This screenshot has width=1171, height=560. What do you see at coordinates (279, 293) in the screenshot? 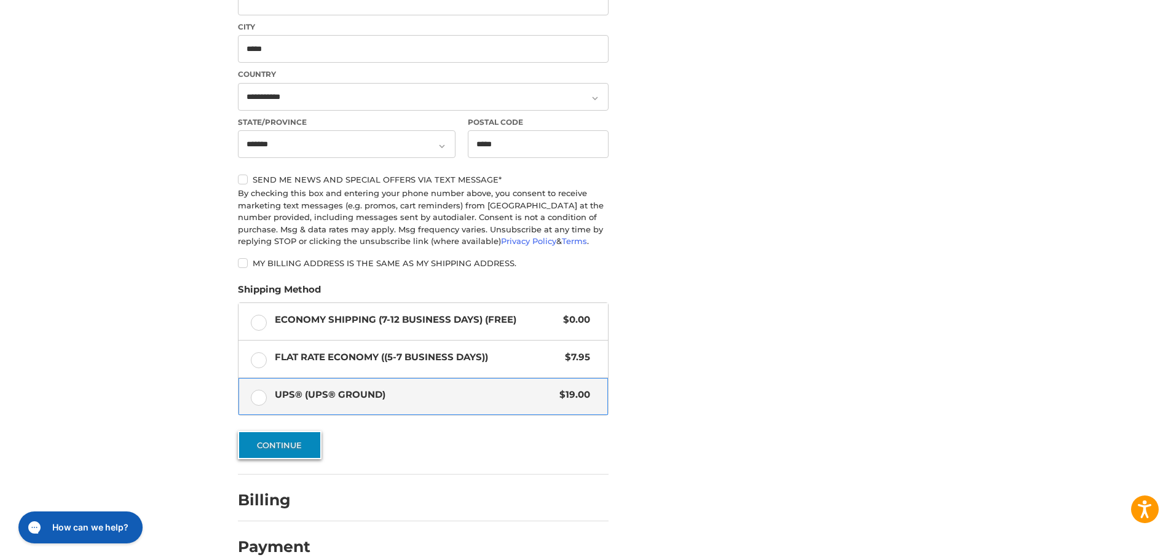
I see `legend: Shipping Method` at bounding box center [279, 293].